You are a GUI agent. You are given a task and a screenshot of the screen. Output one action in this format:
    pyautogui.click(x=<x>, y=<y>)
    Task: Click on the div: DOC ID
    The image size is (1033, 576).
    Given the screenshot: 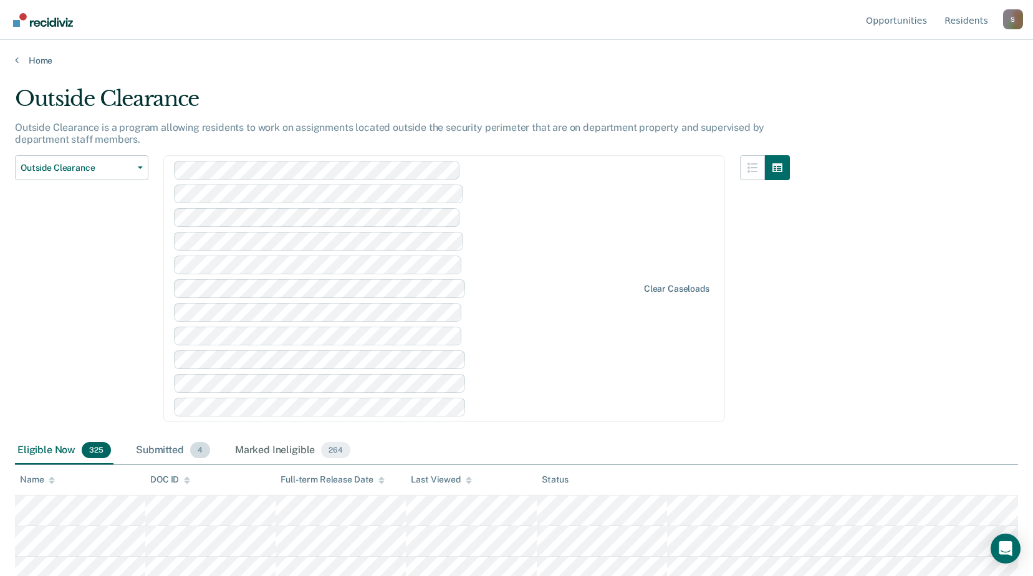 What is the action you would take?
    pyautogui.click(x=170, y=479)
    